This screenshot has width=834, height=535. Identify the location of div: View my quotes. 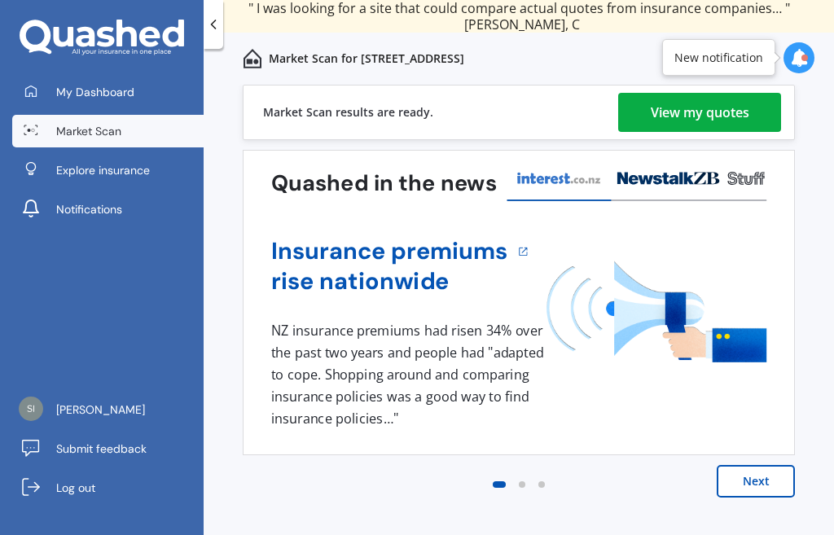
(699, 112).